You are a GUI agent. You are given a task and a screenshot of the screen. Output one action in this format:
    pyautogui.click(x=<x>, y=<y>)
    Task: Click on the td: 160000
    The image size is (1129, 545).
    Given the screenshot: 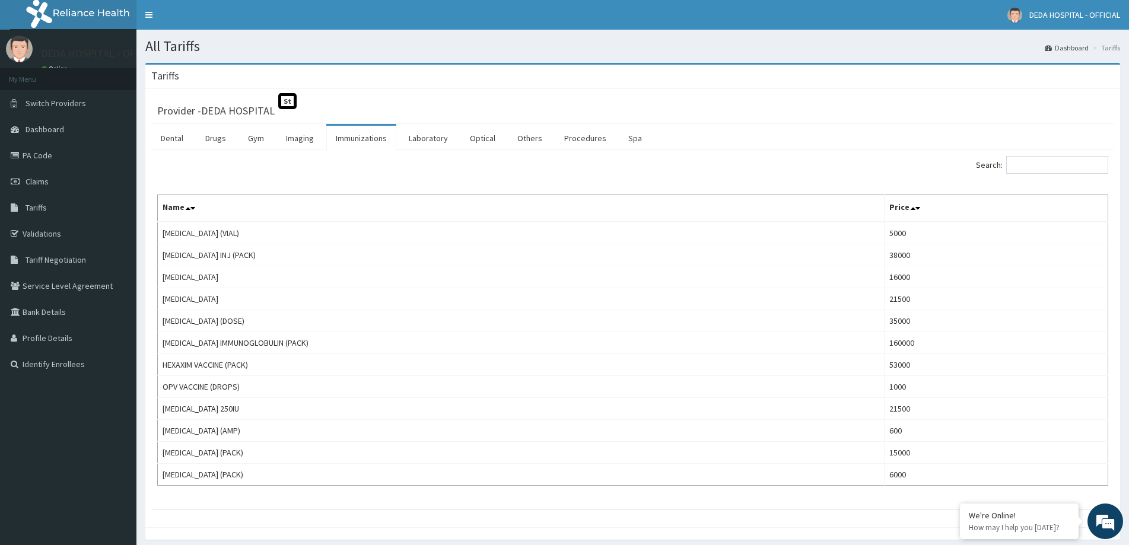 What is the action you would take?
    pyautogui.click(x=995, y=343)
    